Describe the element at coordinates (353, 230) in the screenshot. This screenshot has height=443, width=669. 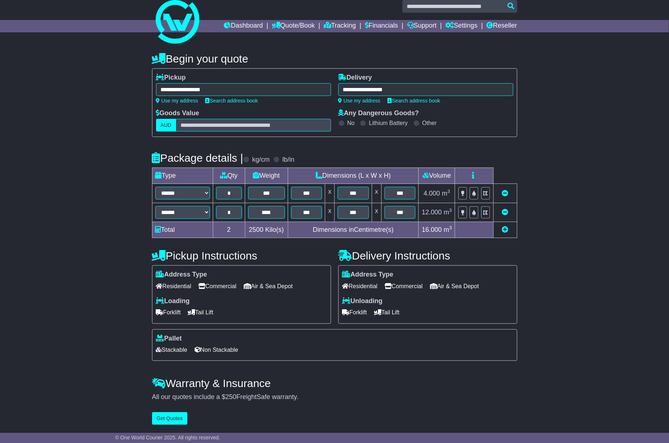
I see `td: Dimensions in Centimetre(s)` at that location.